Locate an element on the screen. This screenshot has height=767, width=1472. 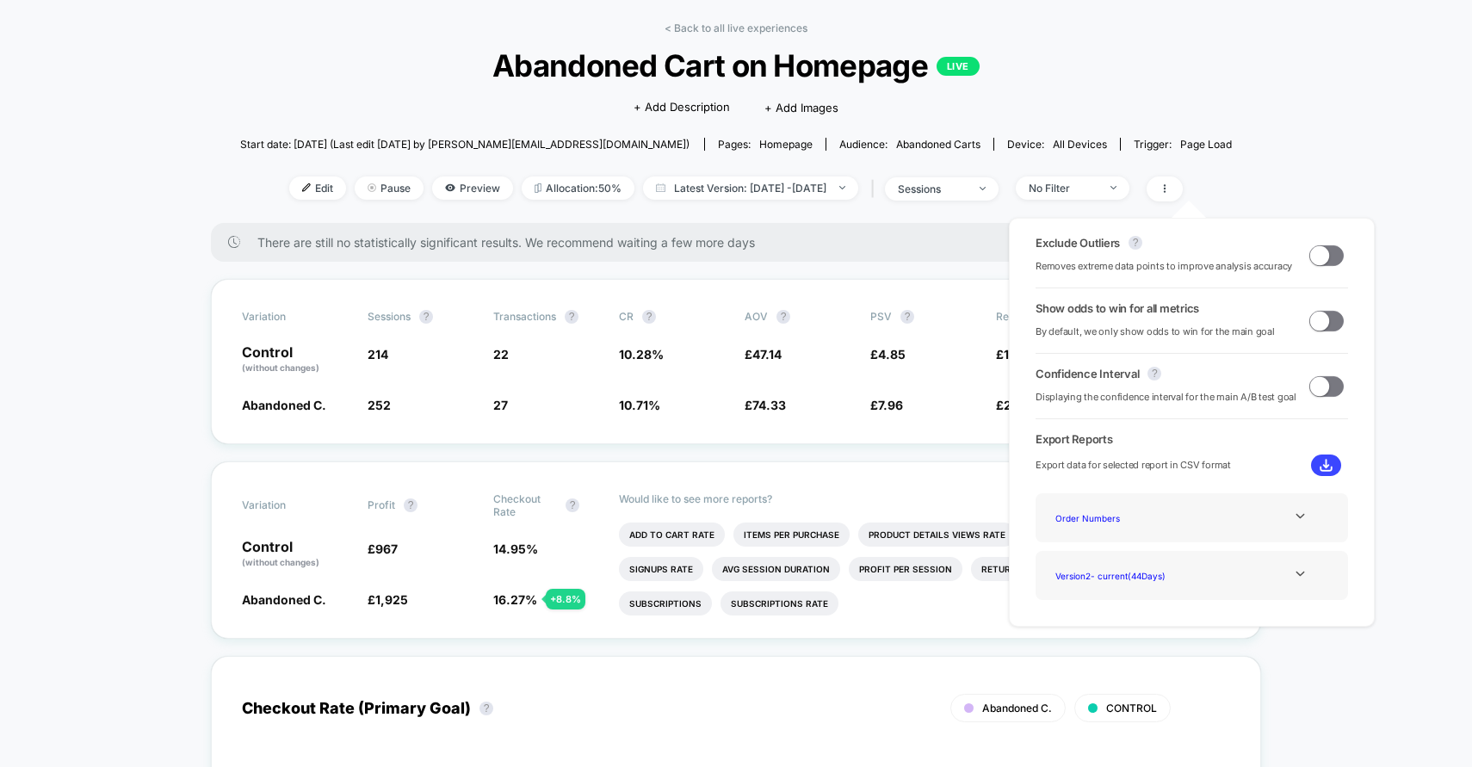
span: all devices is located at coordinates (1079, 144).